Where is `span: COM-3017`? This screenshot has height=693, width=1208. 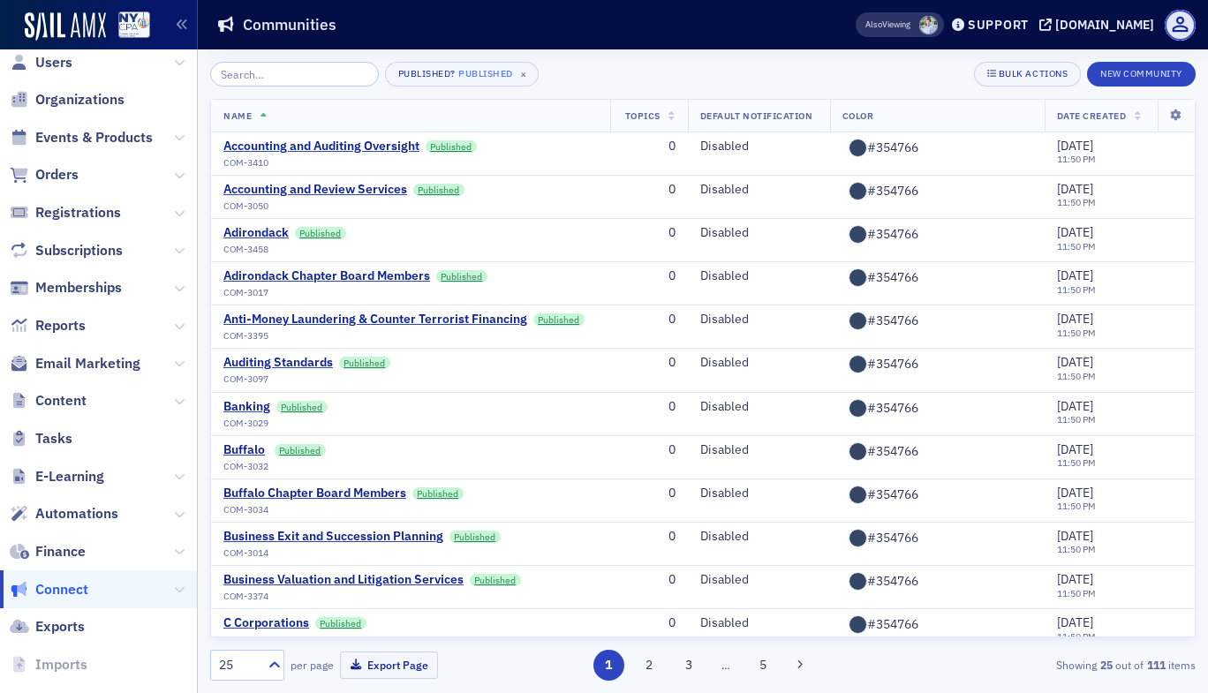 span: COM-3017 is located at coordinates (246, 292).